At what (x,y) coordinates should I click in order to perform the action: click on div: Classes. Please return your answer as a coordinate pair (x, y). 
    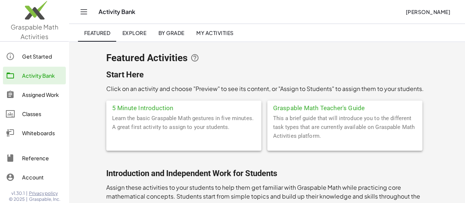
    Looking at the image, I should click on (42, 114).